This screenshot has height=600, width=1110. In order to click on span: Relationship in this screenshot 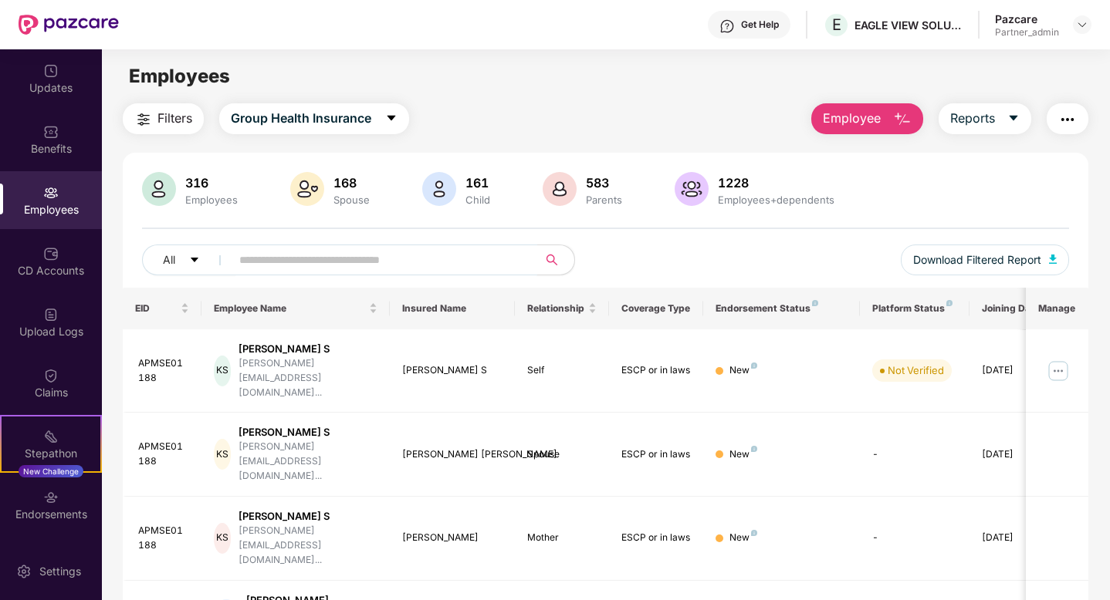, I will do `click(556, 309)`.